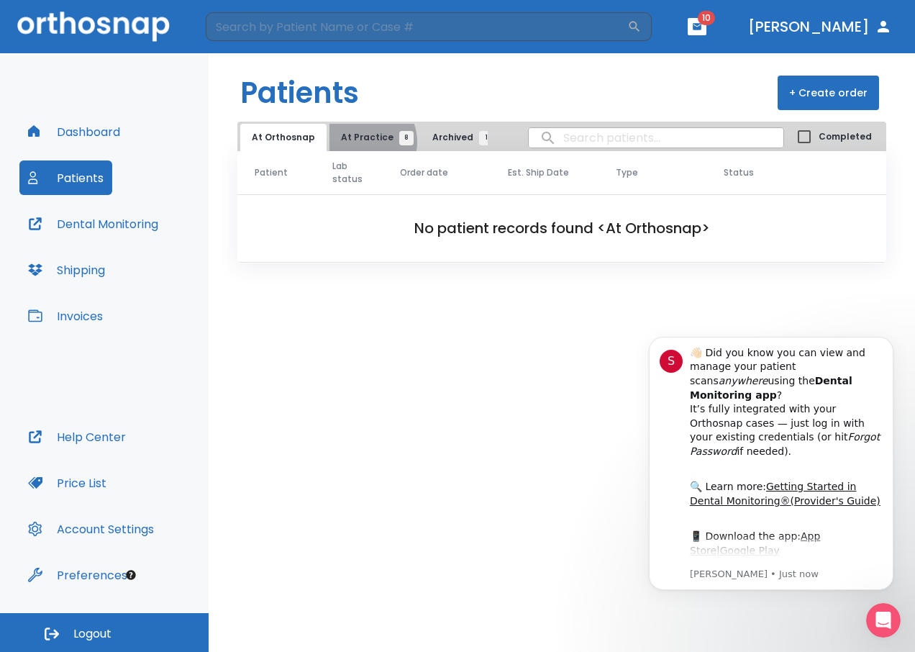  What do you see at coordinates (407, 138) in the screenshot?
I see `span: 8` at bounding box center [407, 138].